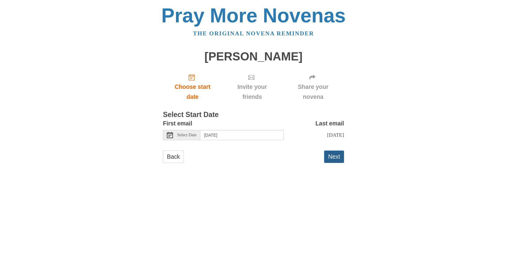 The width and height of the screenshot is (507, 279). Describe the element at coordinates (334, 156) in the screenshot. I see `button: Next` at that location.